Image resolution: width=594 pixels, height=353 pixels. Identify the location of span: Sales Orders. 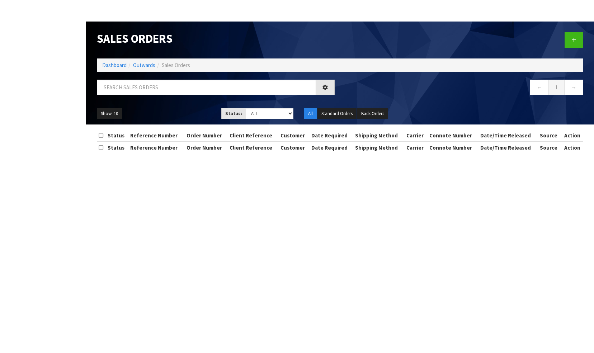
(176, 65).